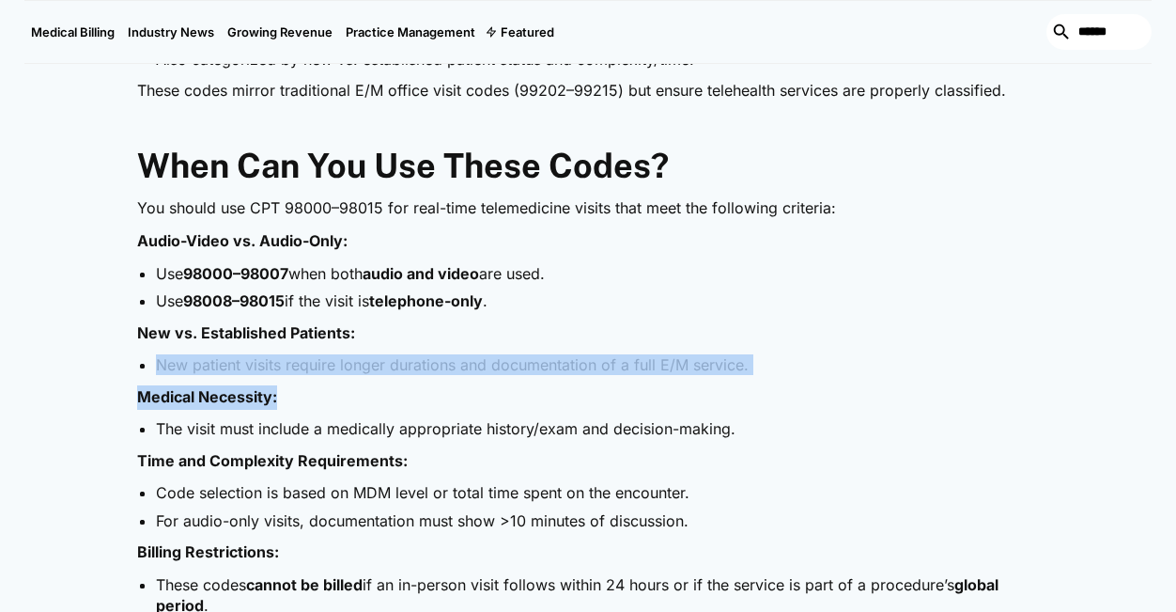 This screenshot has height=612, width=1176. I want to click on li: For audio-only visits, documentation must show >10 minutes of discussion., so click(598, 521).